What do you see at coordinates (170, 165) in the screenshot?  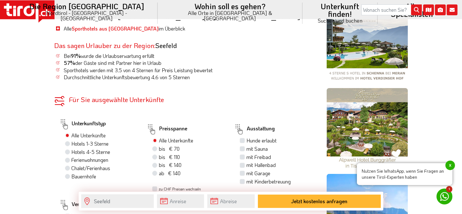 I see `span: bis € 140` at bounding box center [170, 165].